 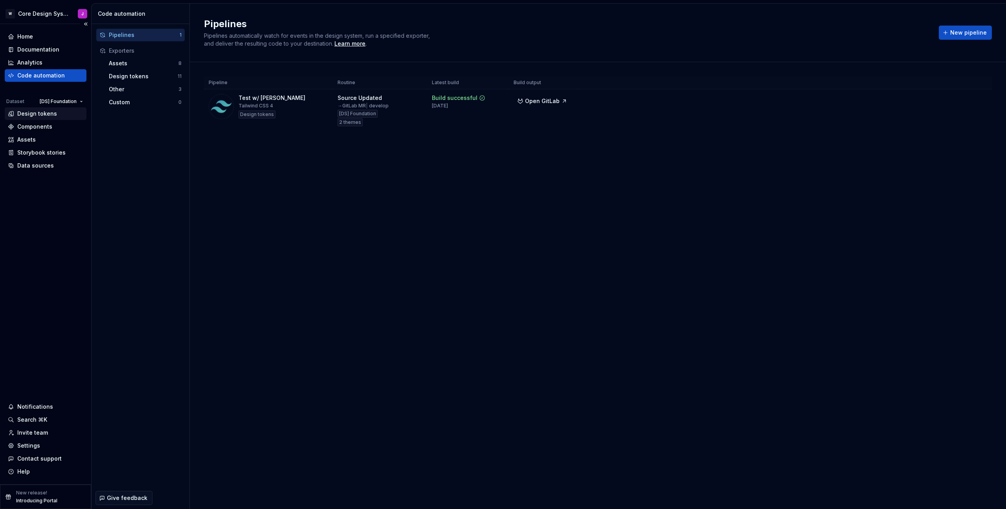 I want to click on div: 8, so click(x=180, y=63).